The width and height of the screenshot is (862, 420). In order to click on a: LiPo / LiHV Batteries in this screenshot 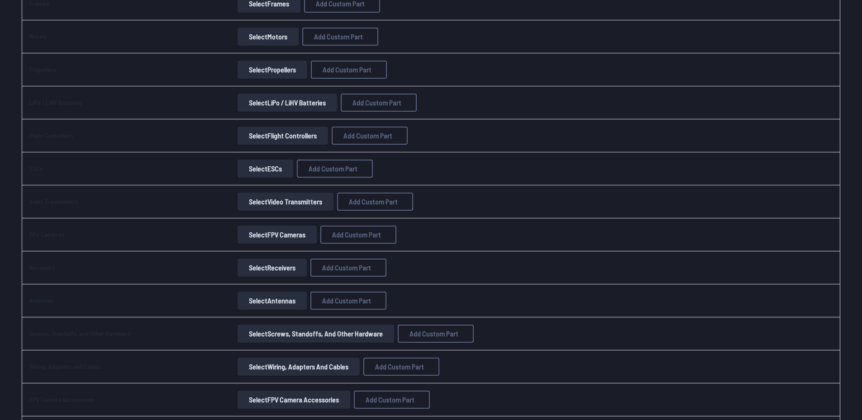, I will do `click(56, 102)`.